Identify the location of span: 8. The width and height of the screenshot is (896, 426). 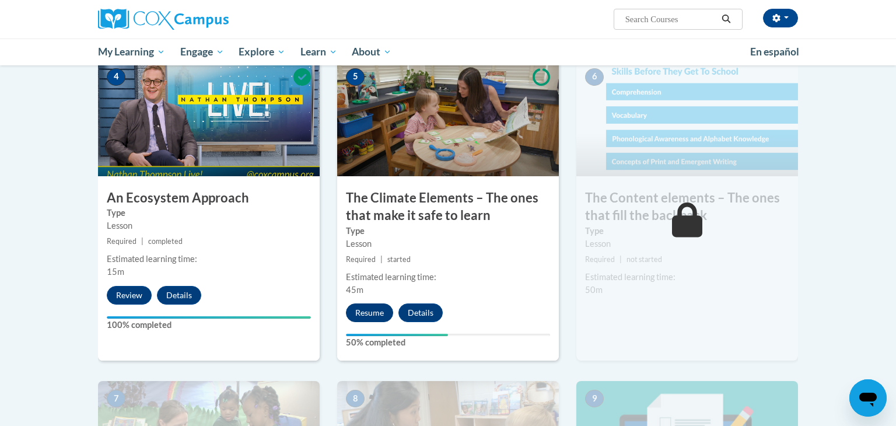
(355, 399).